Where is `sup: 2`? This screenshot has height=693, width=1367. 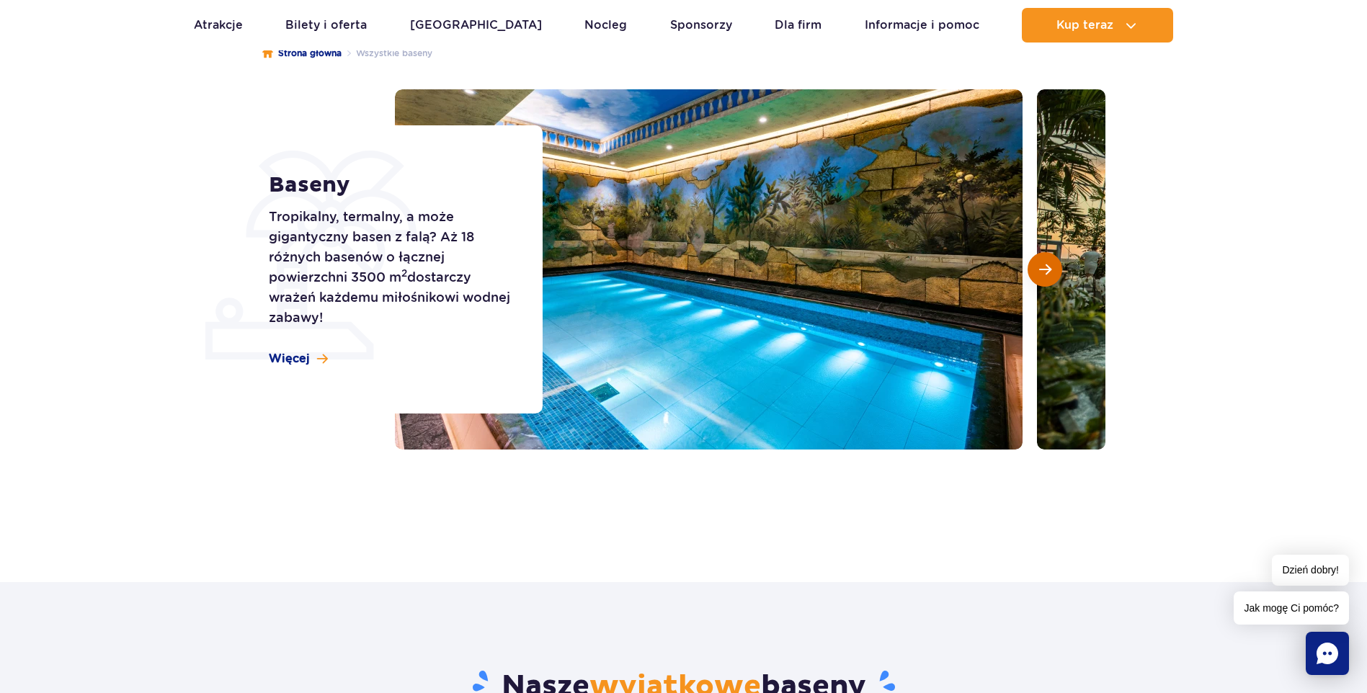 sup: 2 is located at coordinates (404, 273).